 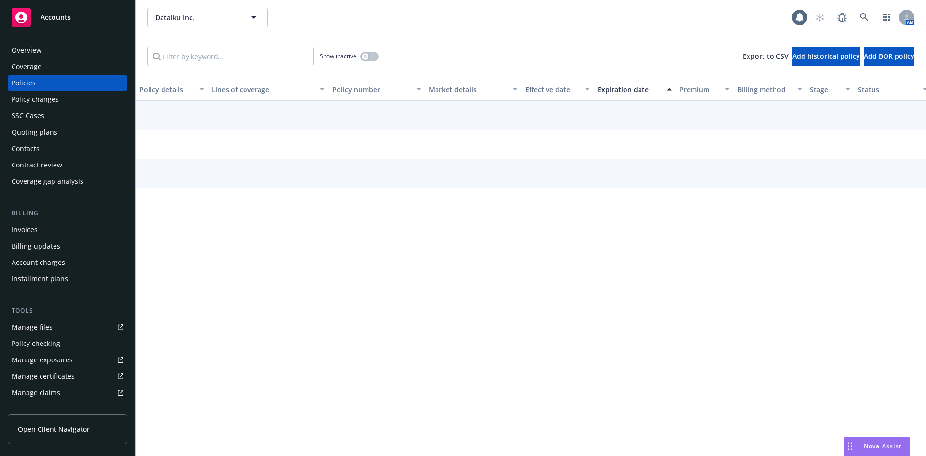 What do you see at coordinates (849, 446) in the screenshot?
I see `div: Drag to move` at bounding box center [849, 446].